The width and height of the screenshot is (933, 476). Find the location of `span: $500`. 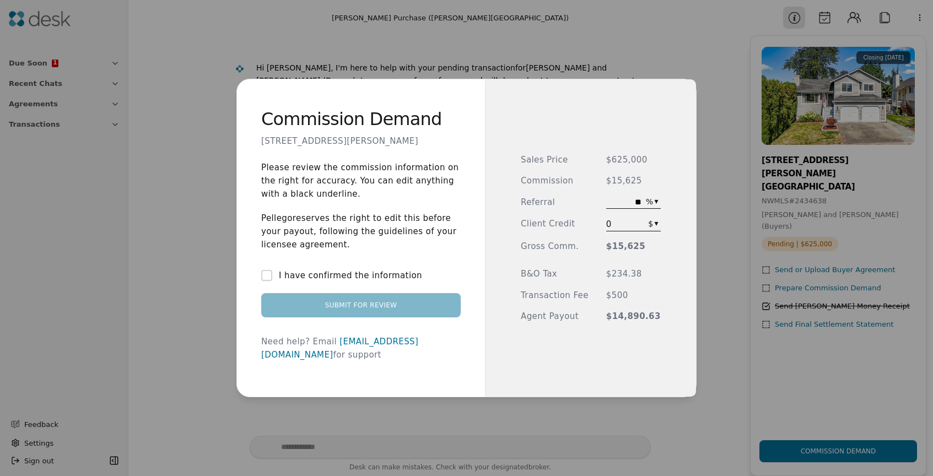

span: $500 is located at coordinates (633, 295).